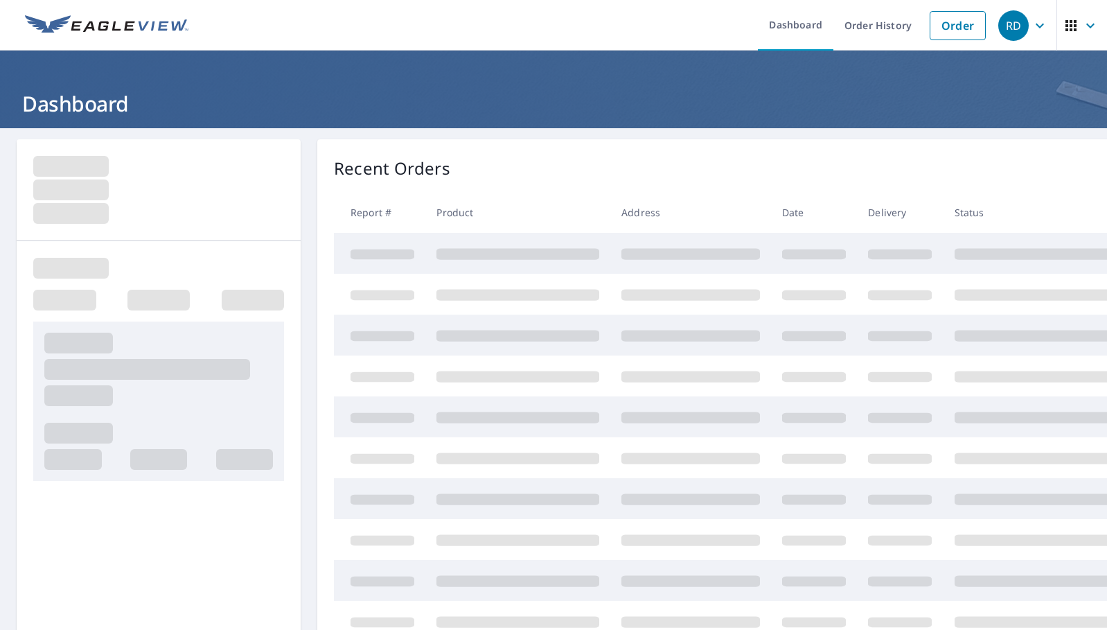 Image resolution: width=1107 pixels, height=630 pixels. I want to click on div: RD, so click(1013, 26).